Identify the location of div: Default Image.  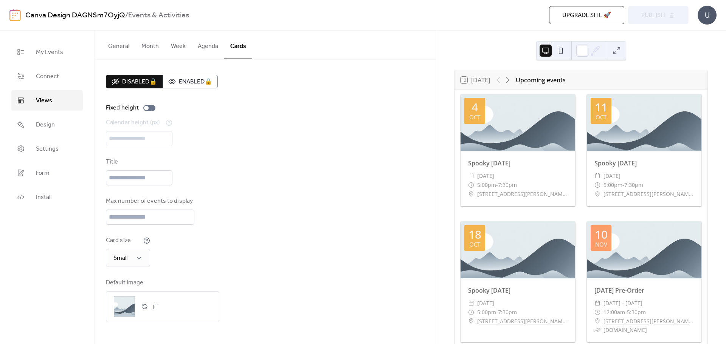
(162, 283).